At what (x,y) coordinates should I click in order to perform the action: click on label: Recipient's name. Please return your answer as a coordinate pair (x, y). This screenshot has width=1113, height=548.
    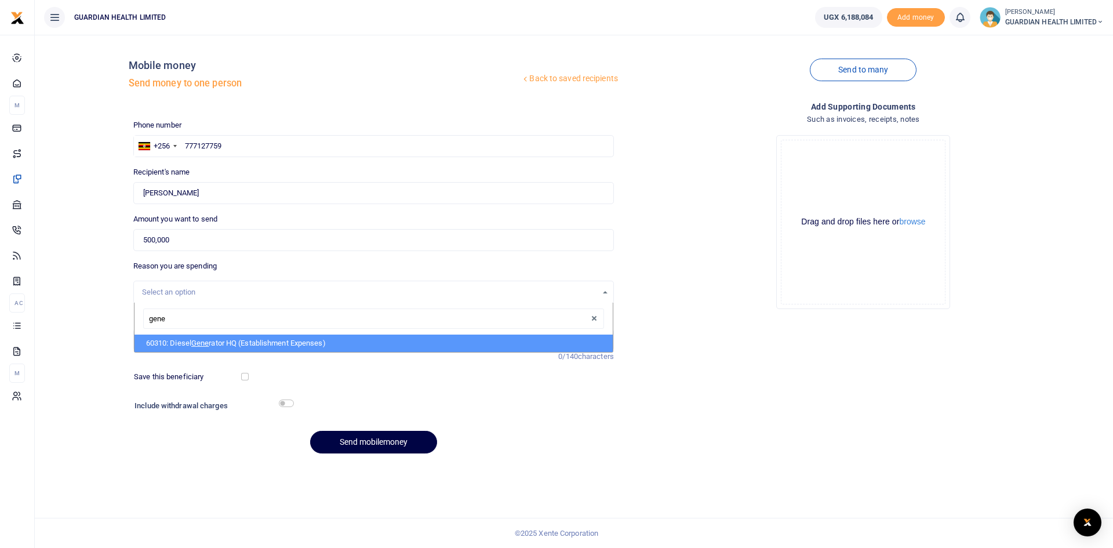
    Looking at the image, I should click on (162, 172).